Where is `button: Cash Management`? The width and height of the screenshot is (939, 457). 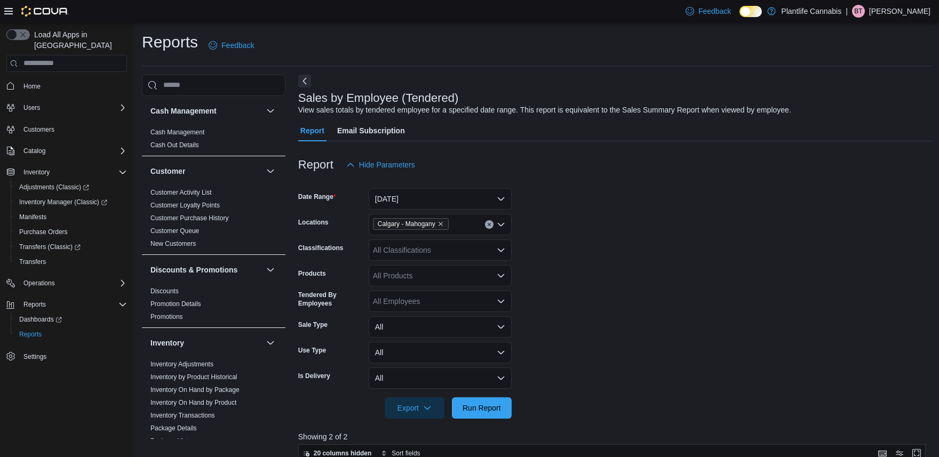 button: Cash Management is located at coordinates (206, 111).